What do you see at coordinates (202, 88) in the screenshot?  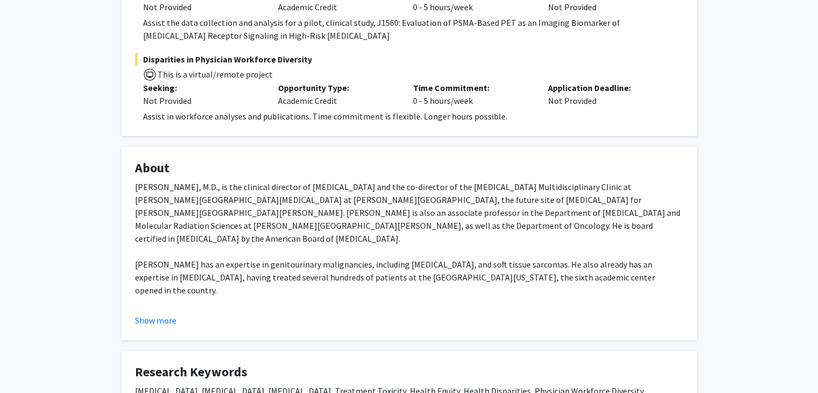 I see `p: Seeking:` at bounding box center [202, 88].